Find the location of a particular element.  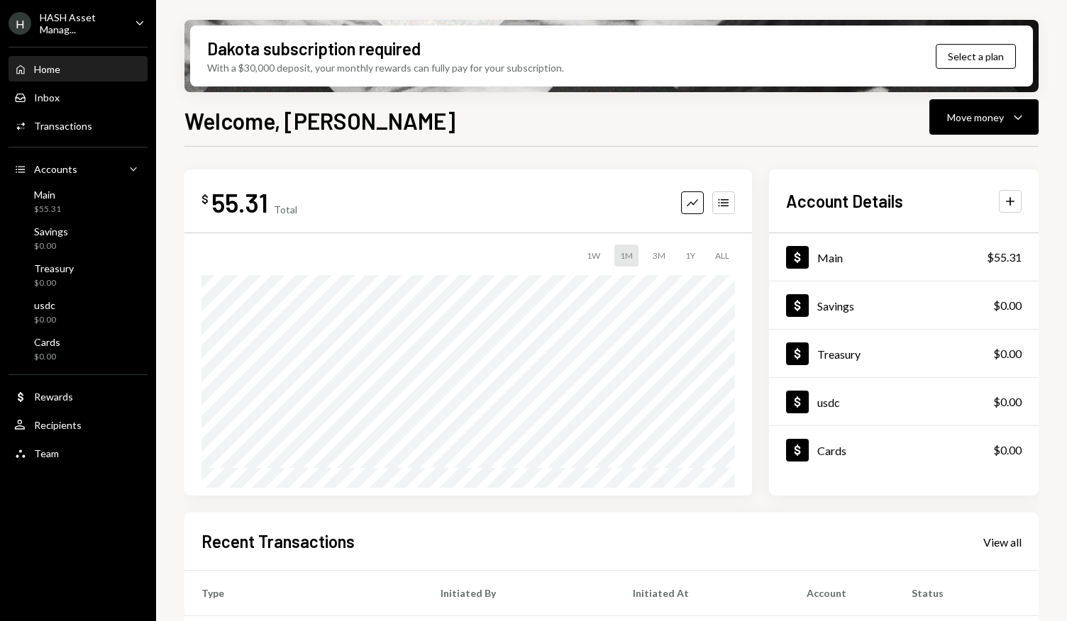

div: 1W is located at coordinates (593, 255).